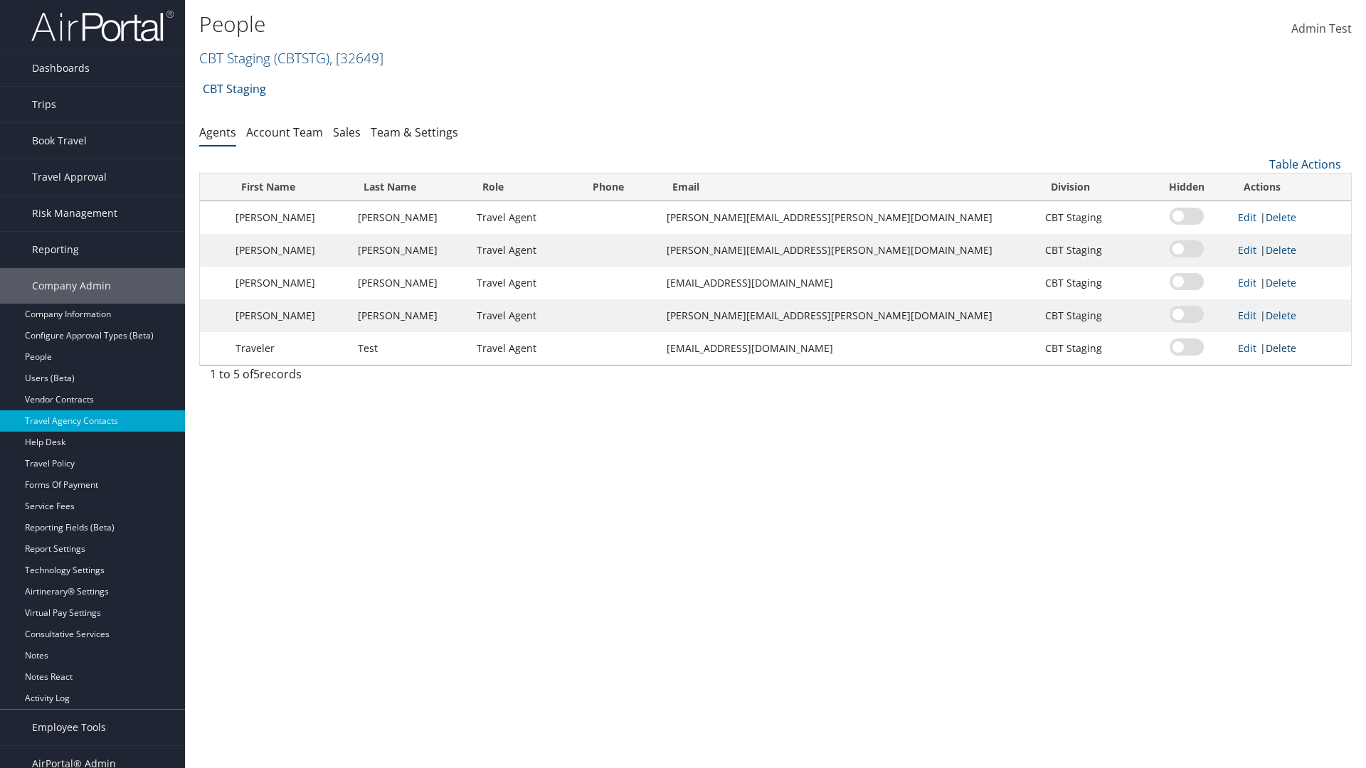 This screenshot has width=1366, height=768. What do you see at coordinates (102, 26) in the screenshot?
I see `img: airportal-logo.png` at bounding box center [102, 26].